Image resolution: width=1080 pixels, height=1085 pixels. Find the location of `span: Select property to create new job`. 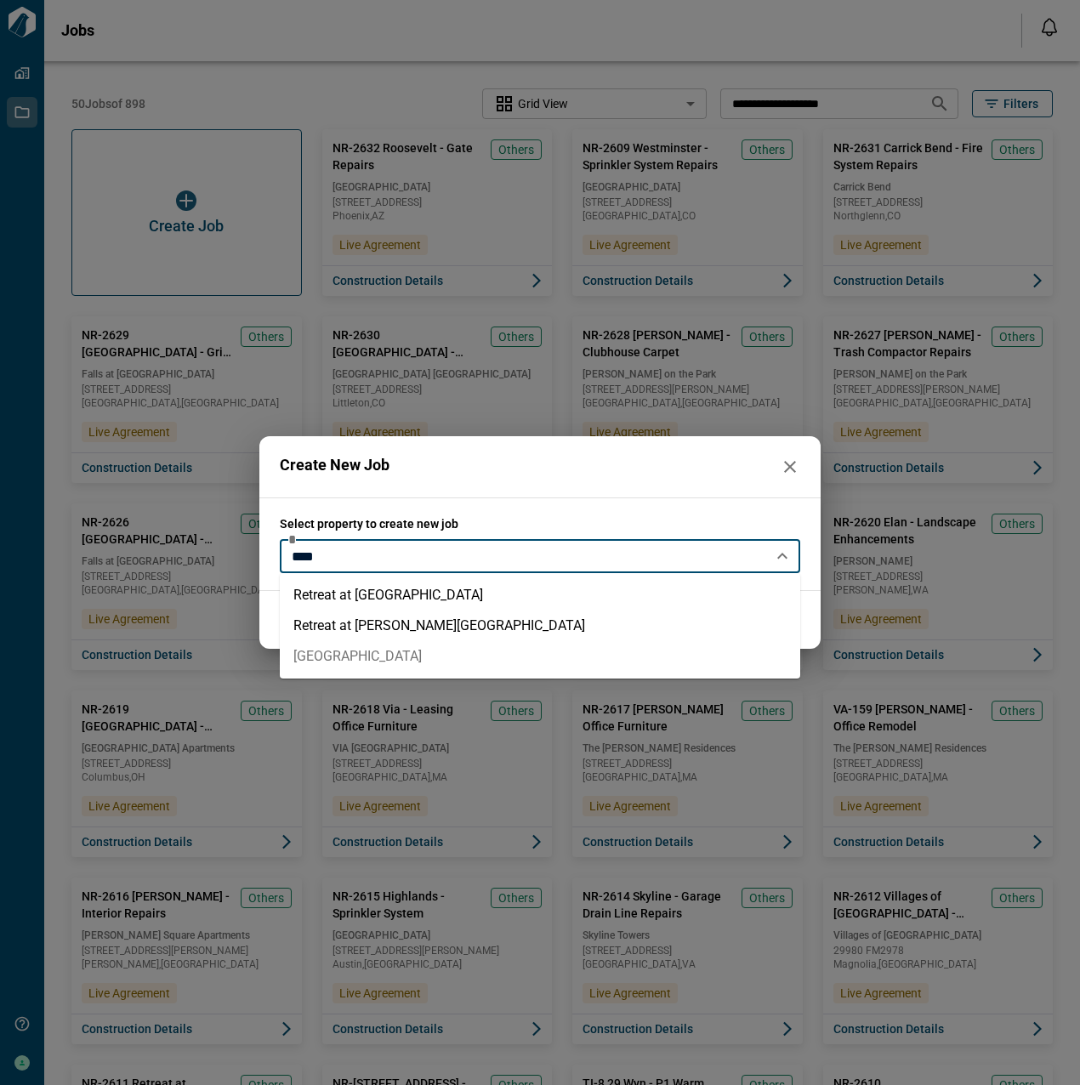

span: Select property to create new job is located at coordinates (540, 524).